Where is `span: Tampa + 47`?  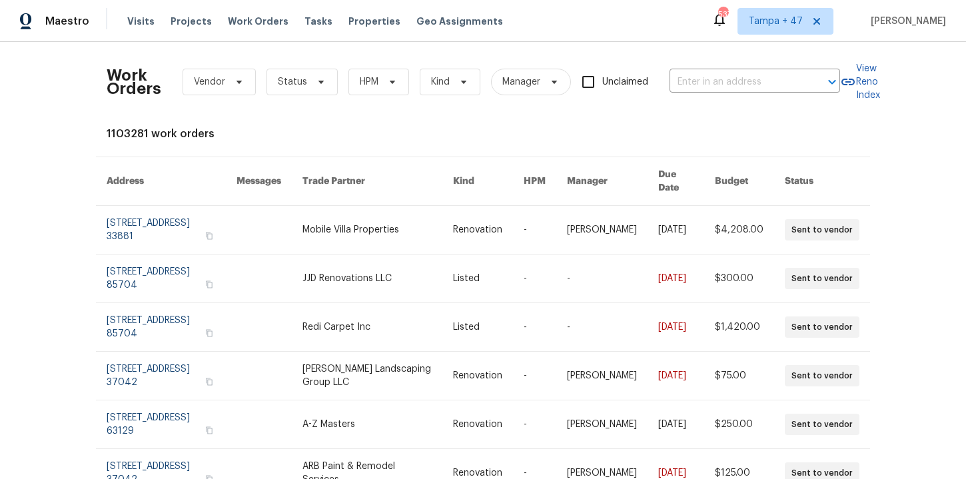 span: Tampa + 47 is located at coordinates (775, 21).